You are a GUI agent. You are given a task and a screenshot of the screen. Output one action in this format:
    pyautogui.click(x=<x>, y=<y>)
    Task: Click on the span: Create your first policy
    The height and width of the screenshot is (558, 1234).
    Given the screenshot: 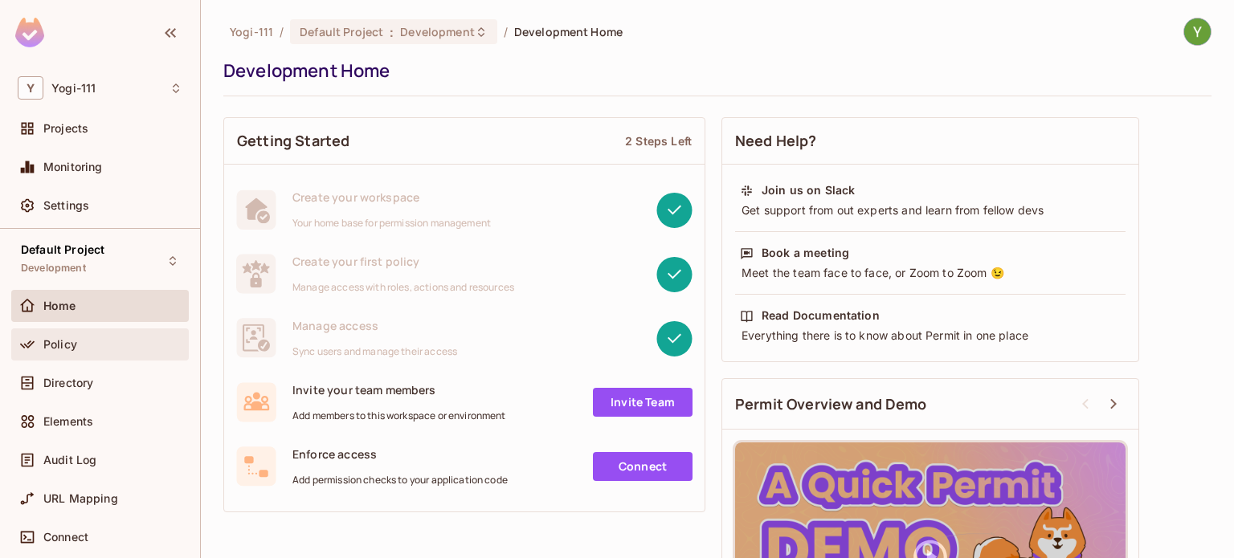 What is the action you would take?
    pyautogui.click(x=403, y=261)
    